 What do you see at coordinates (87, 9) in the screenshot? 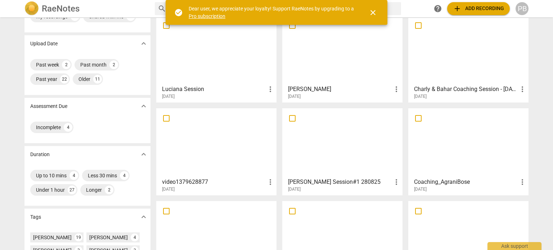
I see `a: LogoRaeNotes` at bounding box center [87, 9].